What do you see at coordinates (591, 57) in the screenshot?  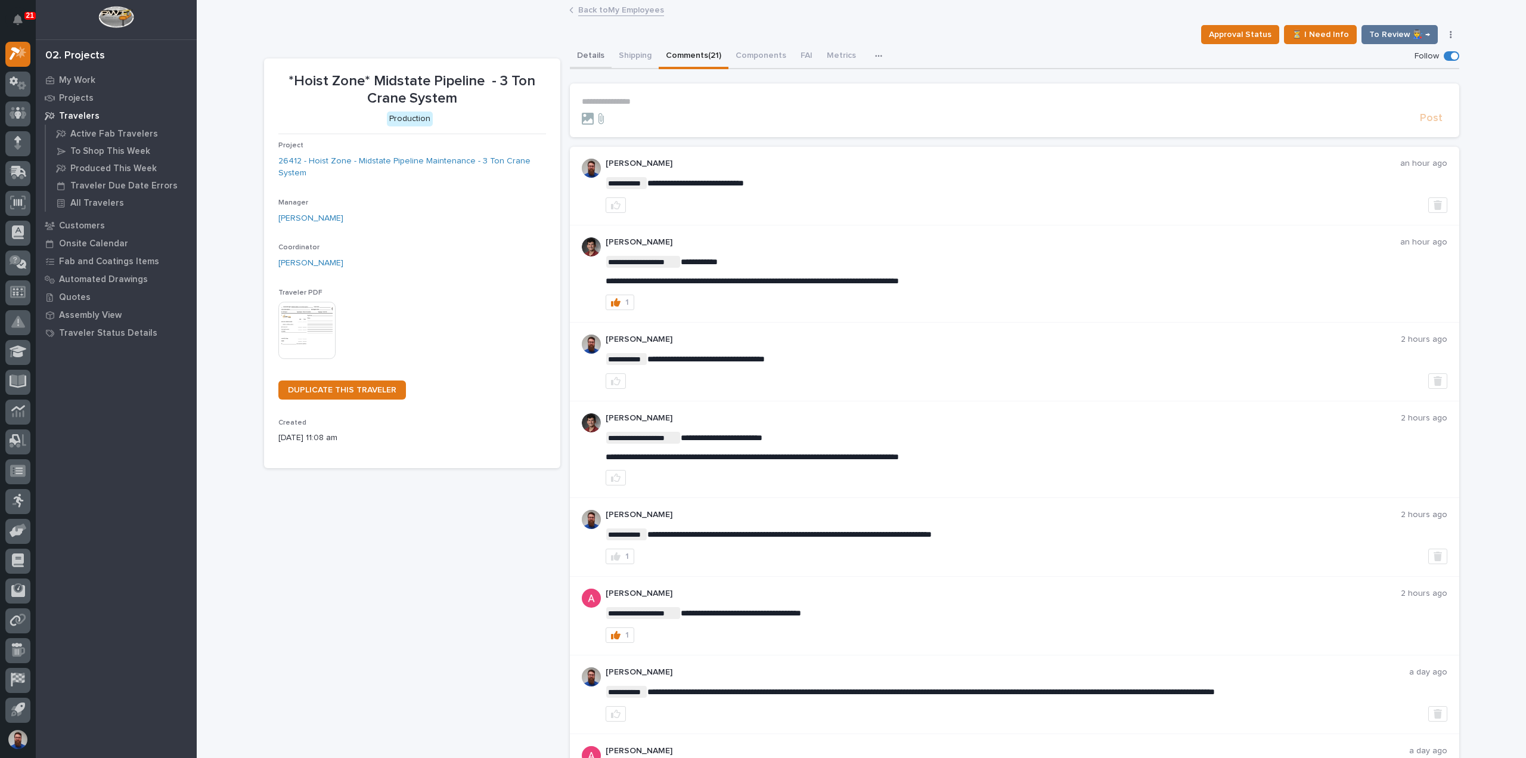 I see `button: Details` at bounding box center [591, 57].